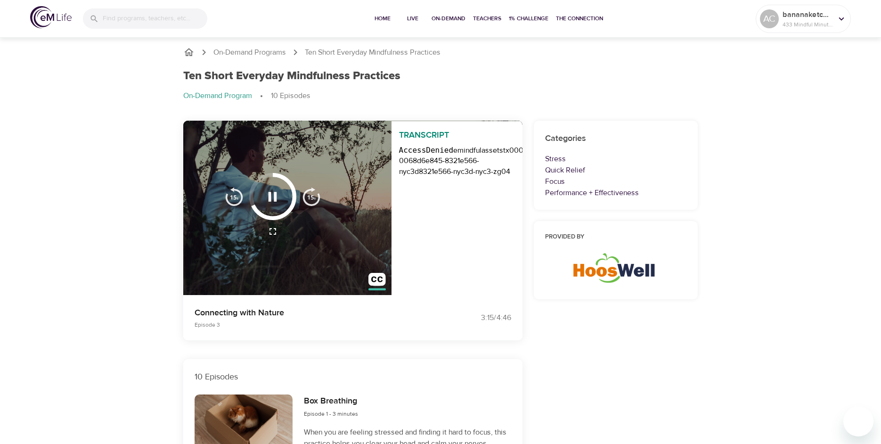 The height and width of the screenshot is (444, 881). What do you see at coordinates (250, 52) in the screenshot?
I see `p: On-Demand Programs` at bounding box center [250, 52].